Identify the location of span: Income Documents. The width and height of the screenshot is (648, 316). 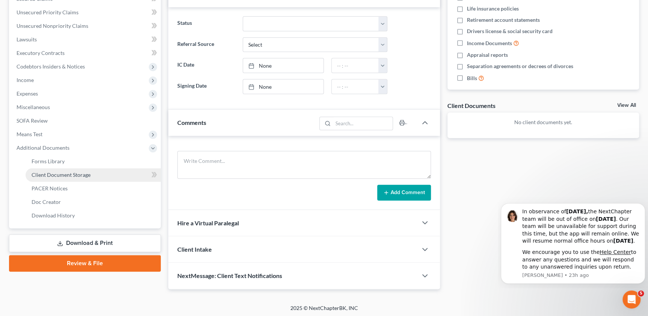
(489, 43).